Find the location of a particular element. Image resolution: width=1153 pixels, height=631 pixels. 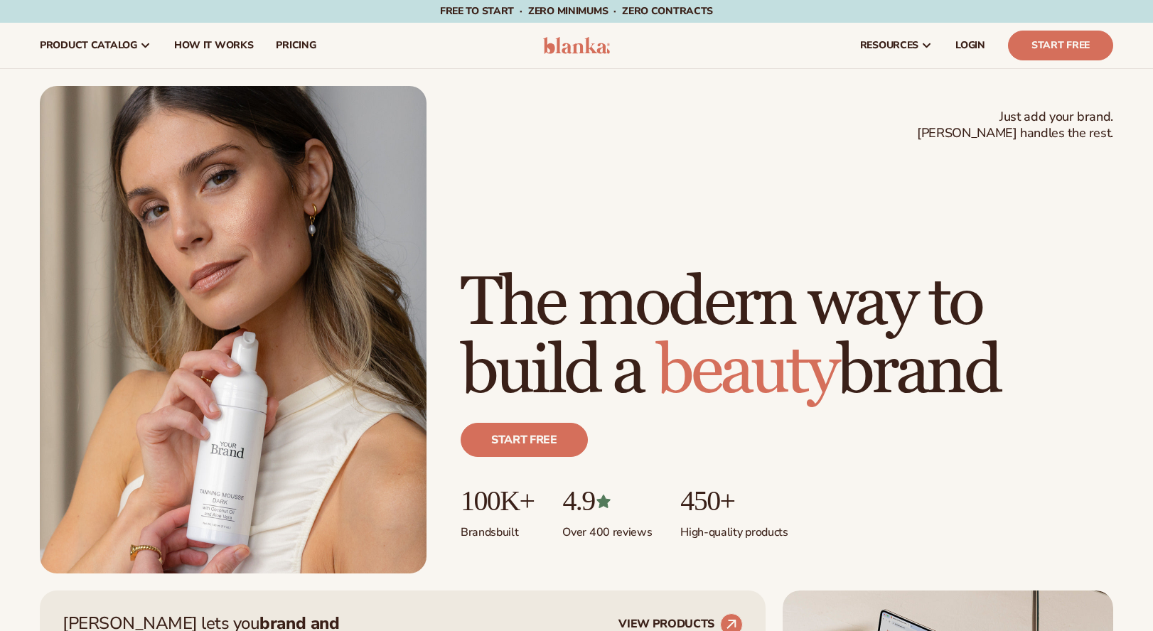

a: product catalog is located at coordinates (95, 45).